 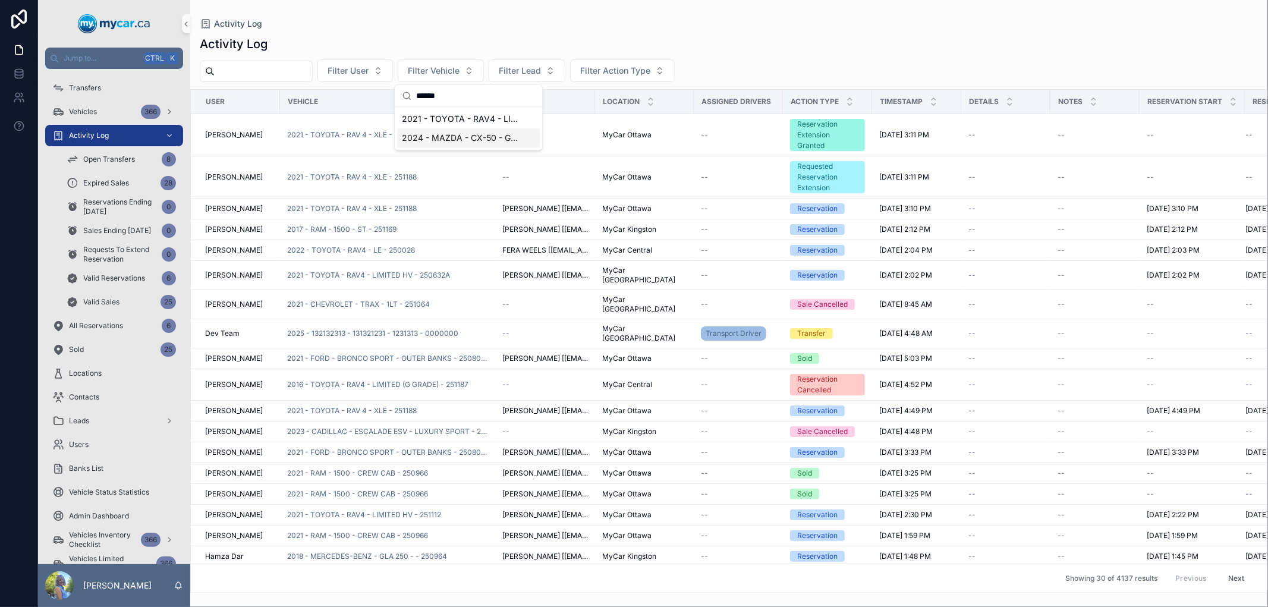 What do you see at coordinates (114, 316) in the screenshot?
I see `div: scrollable content` at bounding box center [114, 316].